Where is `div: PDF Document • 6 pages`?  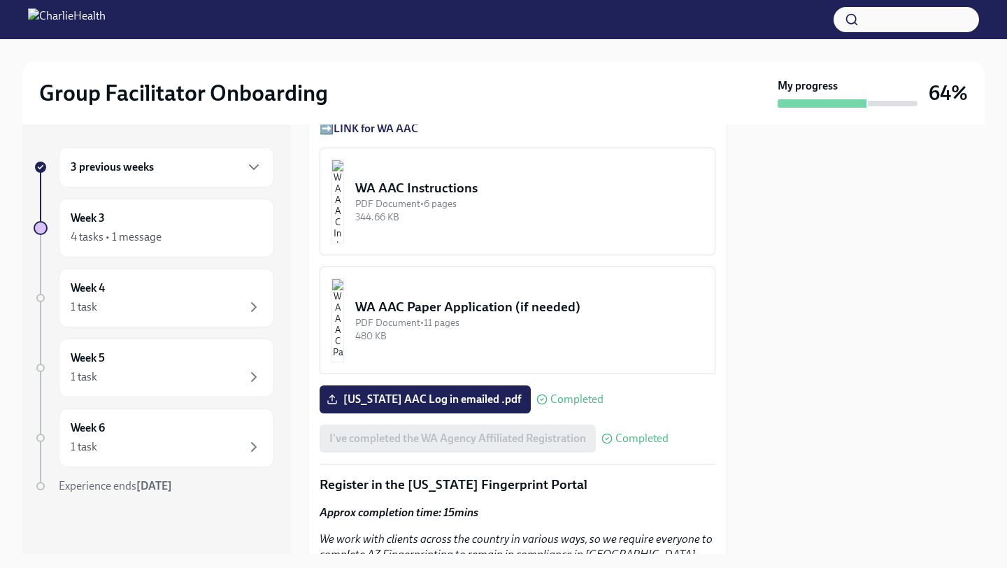
div: PDF Document • 6 pages is located at coordinates (530, 204).